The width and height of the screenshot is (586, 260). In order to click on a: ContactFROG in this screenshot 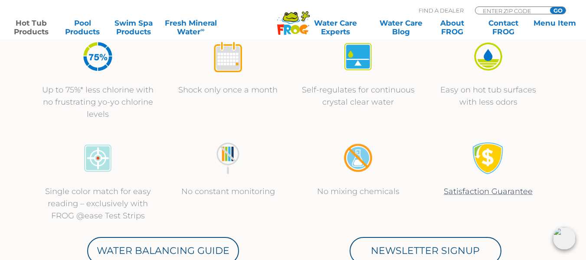, I will do `click(503, 27)`.